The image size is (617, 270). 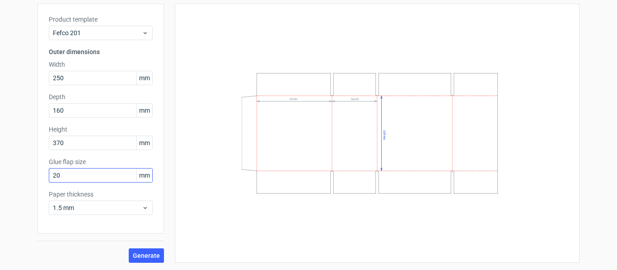 I want to click on label: Product template, so click(x=101, y=19).